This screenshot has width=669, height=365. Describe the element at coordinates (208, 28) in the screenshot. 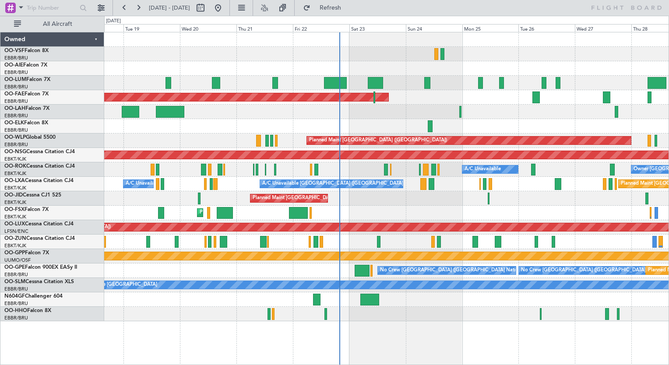

I see `div: Wed 20` at that location.